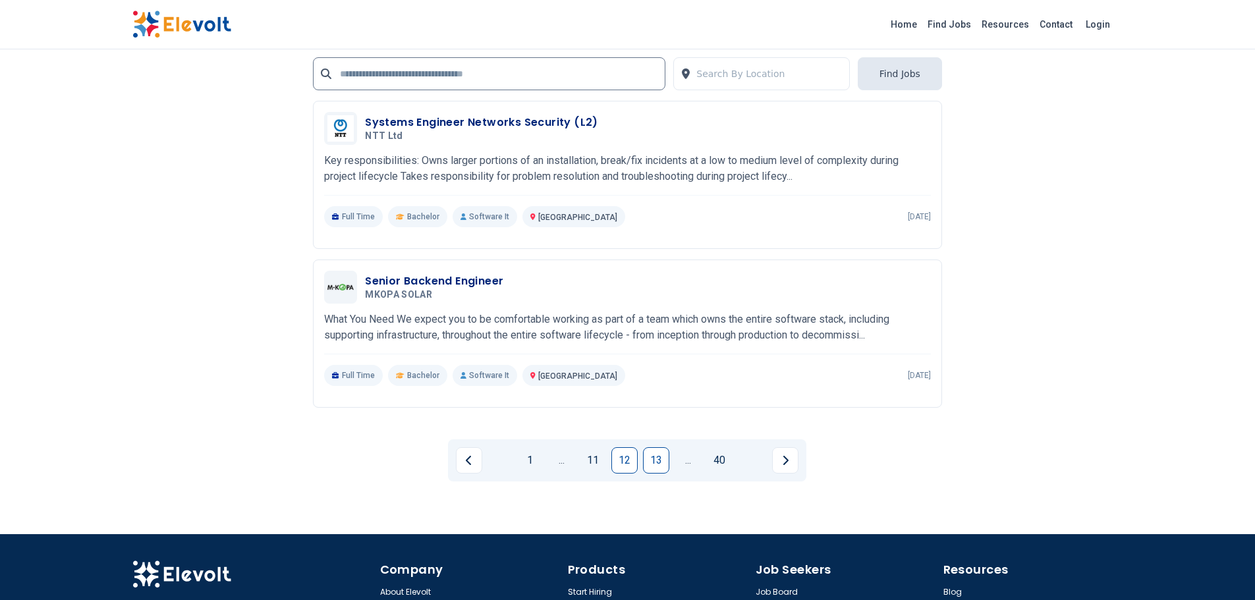 Image resolution: width=1255 pixels, height=600 pixels. I want to click on span: NTT Ltd, so click(383, 136).